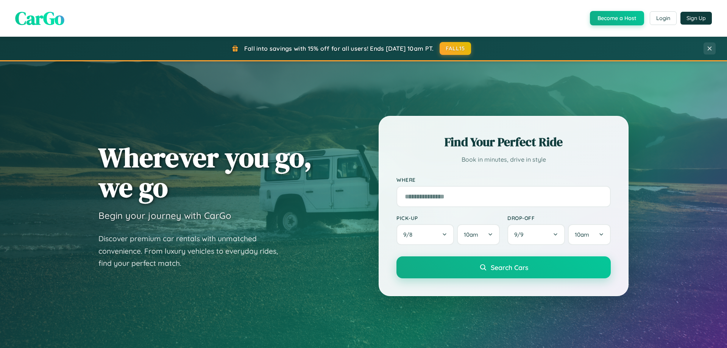 The width and height of the screenshot is (727, 348). What do you see at coordinates (559, 218) in the screenshot?
I see `label: Drop-off` at bounding box center [559, 218].